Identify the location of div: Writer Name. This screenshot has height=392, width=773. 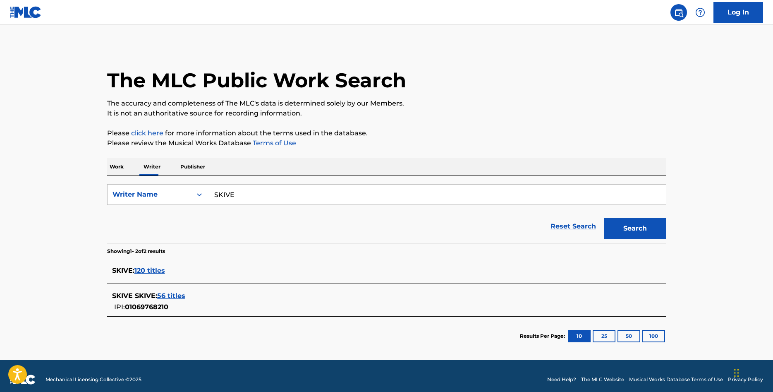
(150, 194).